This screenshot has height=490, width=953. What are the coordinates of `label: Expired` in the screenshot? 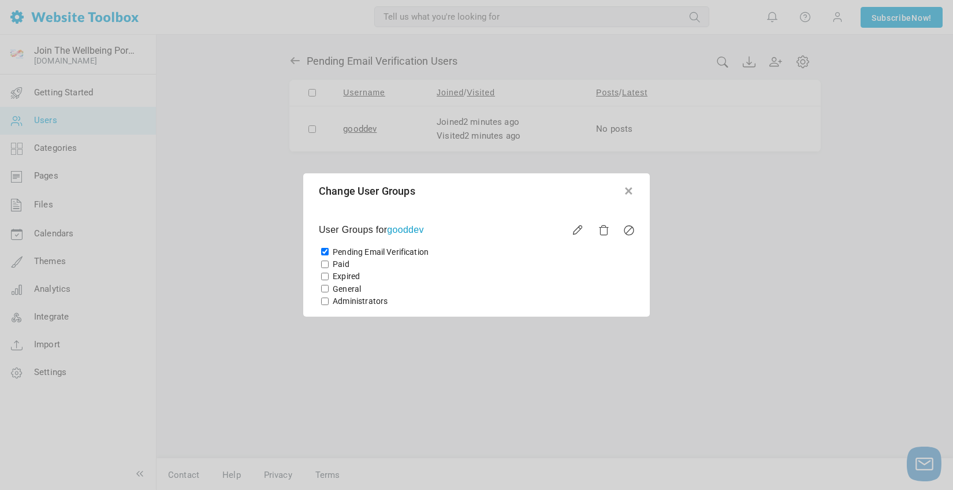 It's located at (346, 276).